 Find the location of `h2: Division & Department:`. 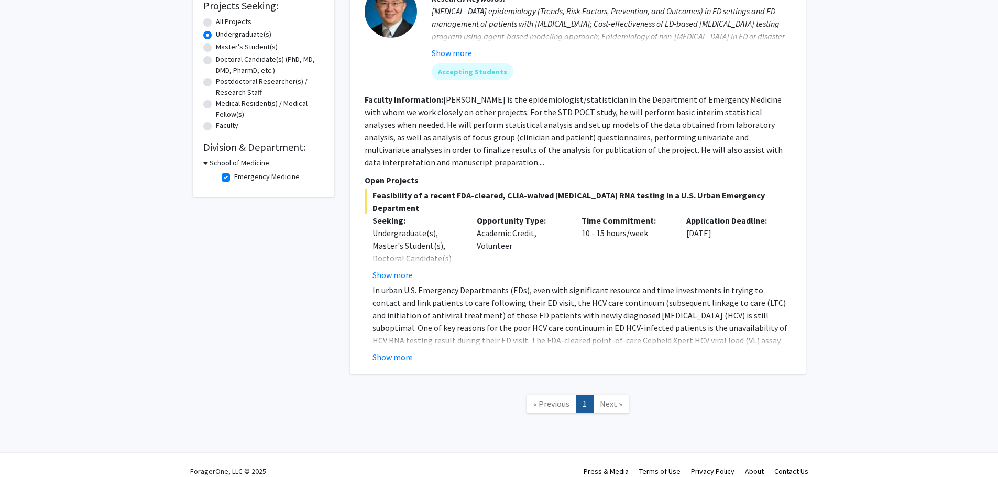

h2: Division & Department: is located at coordinates (263, 147).